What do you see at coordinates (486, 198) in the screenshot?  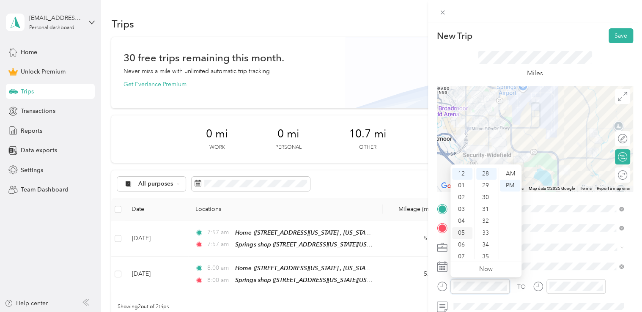 I see `div: 30` at bounding box center [486, 198].